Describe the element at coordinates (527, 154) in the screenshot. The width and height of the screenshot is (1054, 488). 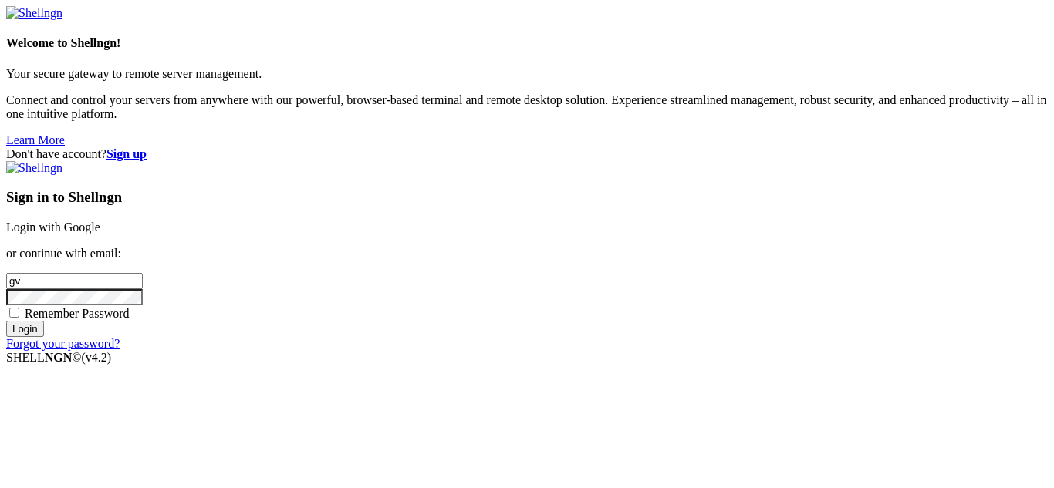
I see `div: Don't have account?` at that location.